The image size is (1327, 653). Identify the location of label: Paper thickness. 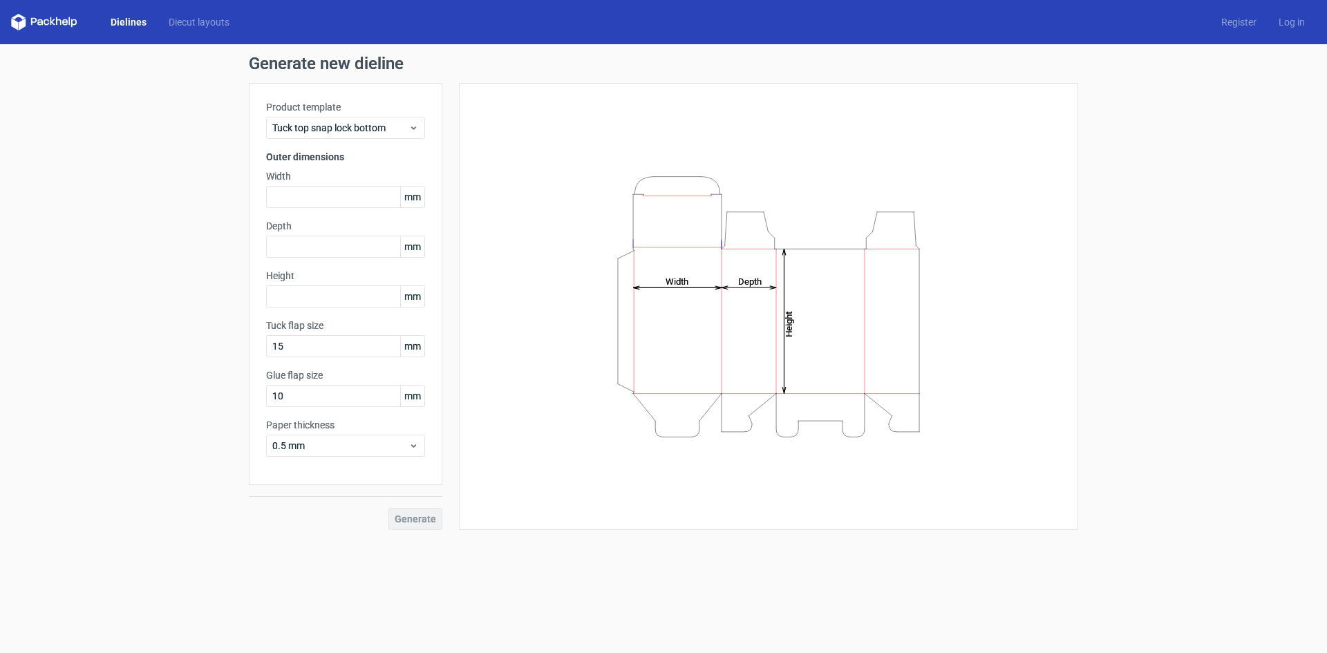
(345, 425).